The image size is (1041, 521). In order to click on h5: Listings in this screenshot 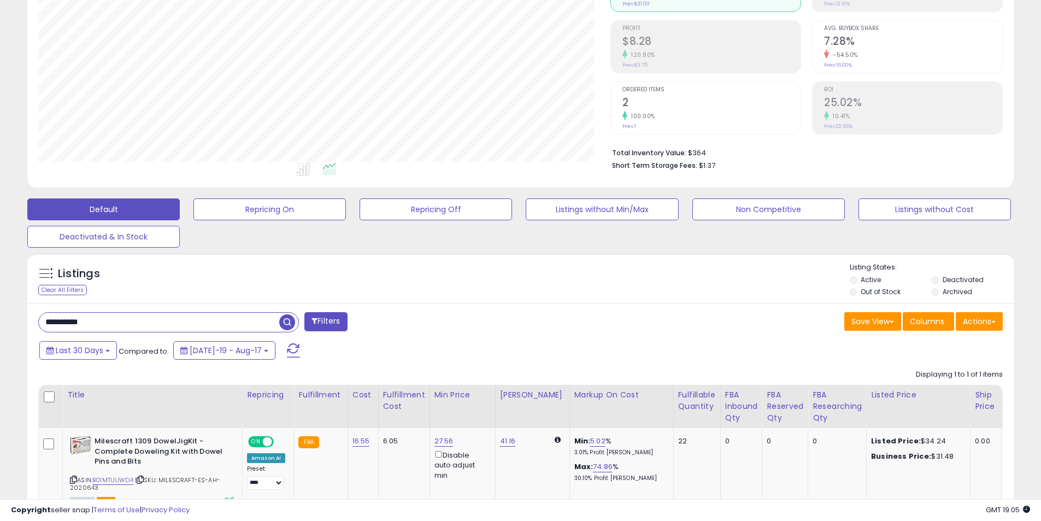, I will do `click(79, 274)`.